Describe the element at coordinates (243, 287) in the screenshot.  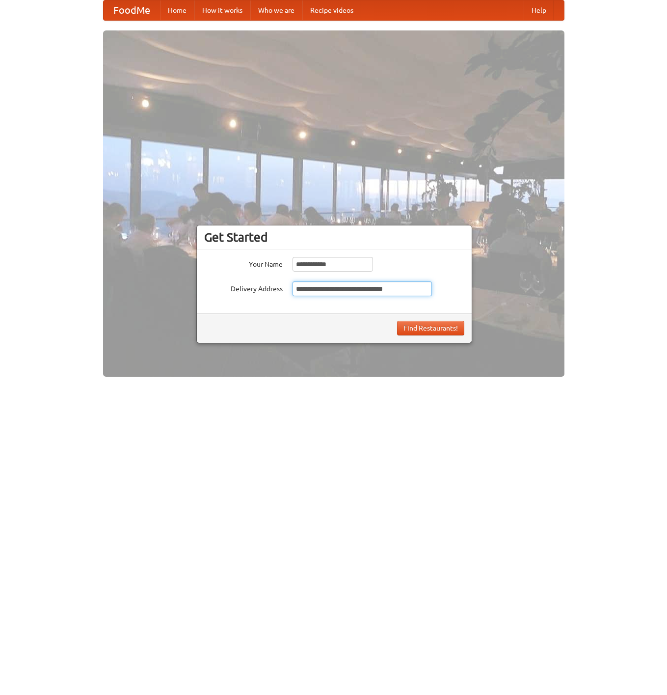
I see `label: Delivery Address` at that location.